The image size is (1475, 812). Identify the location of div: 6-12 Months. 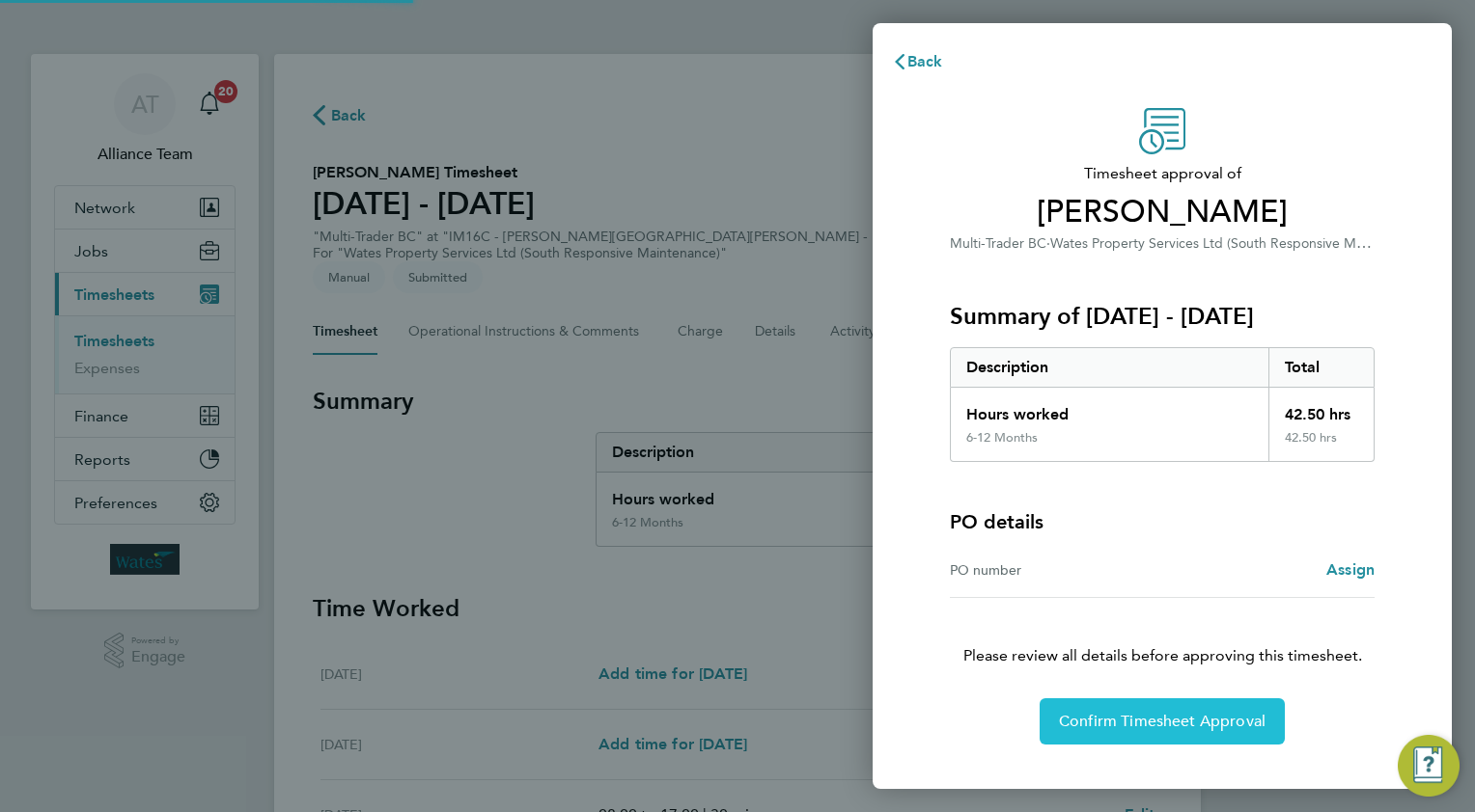
(1001, 438).